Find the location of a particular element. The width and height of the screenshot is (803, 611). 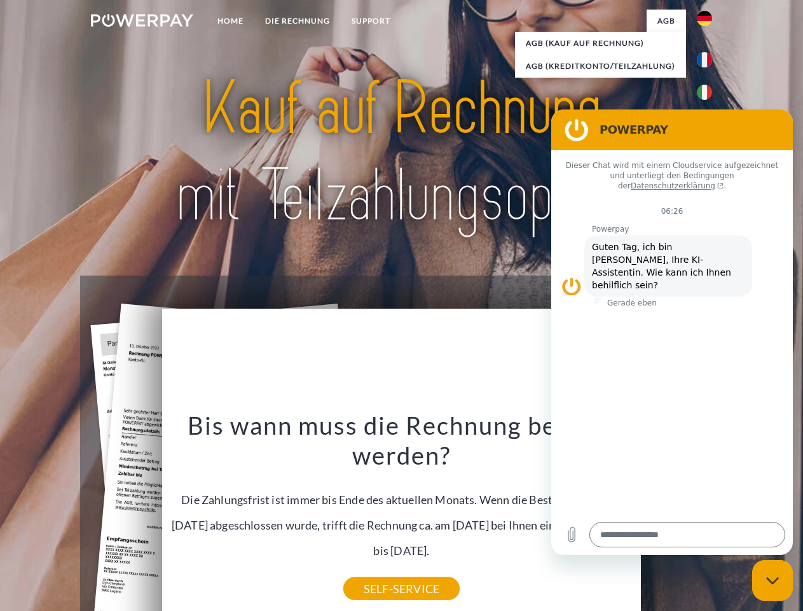

img: fr is located at coordinates (705, 60).